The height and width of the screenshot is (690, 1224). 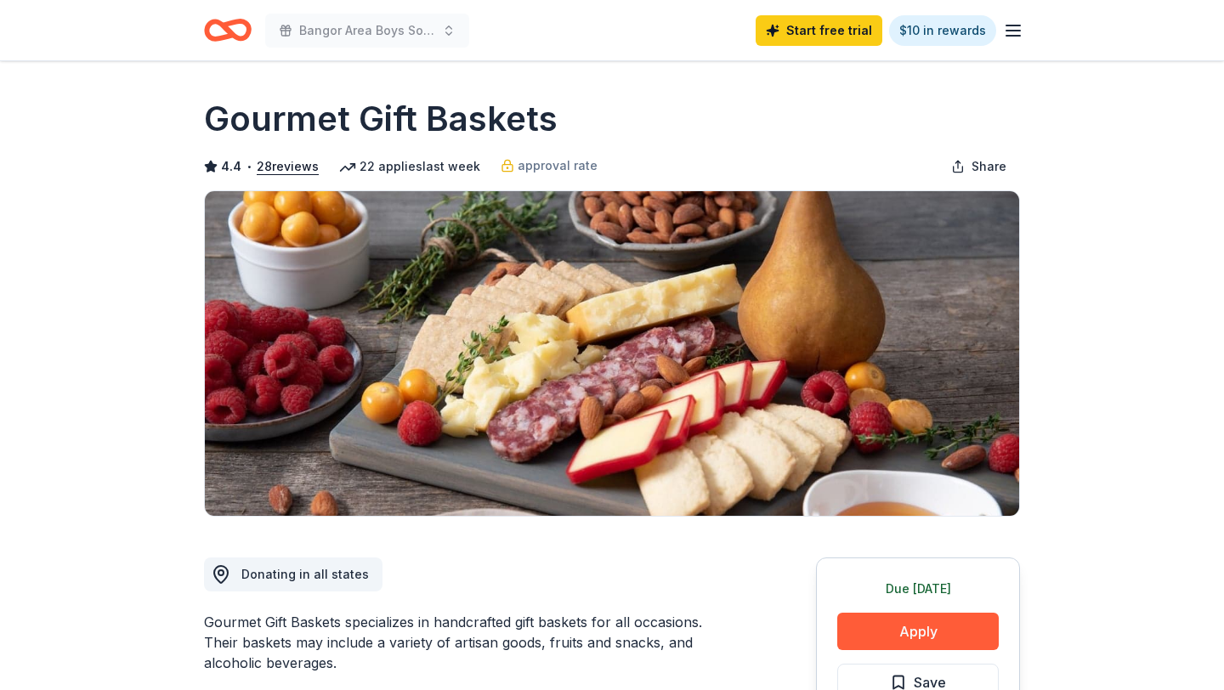 I want to click on a: Home, so click(x=228, y=30).